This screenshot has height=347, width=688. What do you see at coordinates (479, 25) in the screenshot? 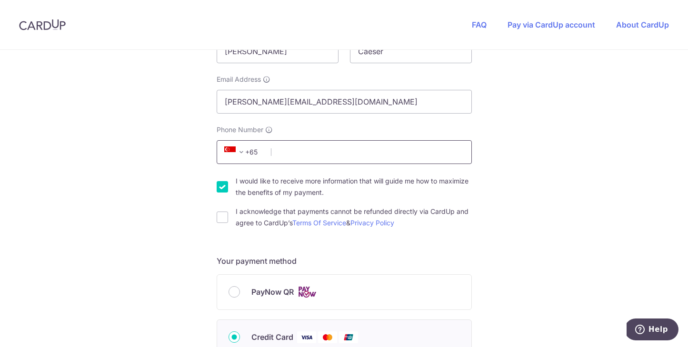
I see `a: FAQ` at bounding box center [479, 25].